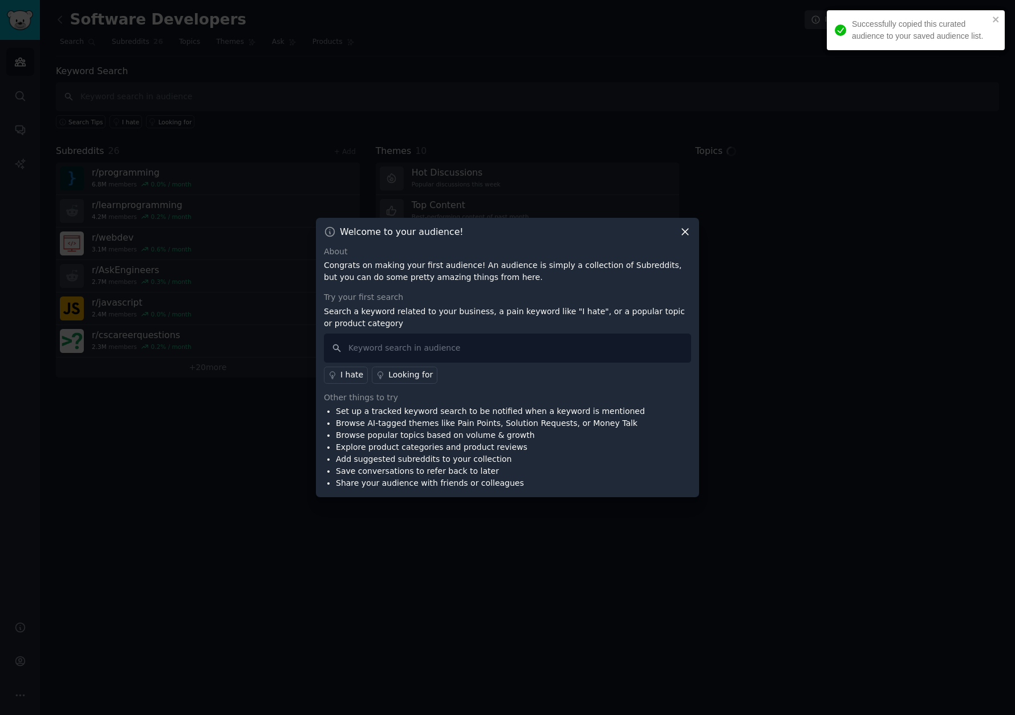 Image resolution: width=1015 pixels, height=715 pixels. What do you see at coordinates (491, 423) in the screenshot?
I see `li: Browse AI-tagged themes like Pain Points, Solution Requests, or Money Talk` at bounding box center [491, 423].